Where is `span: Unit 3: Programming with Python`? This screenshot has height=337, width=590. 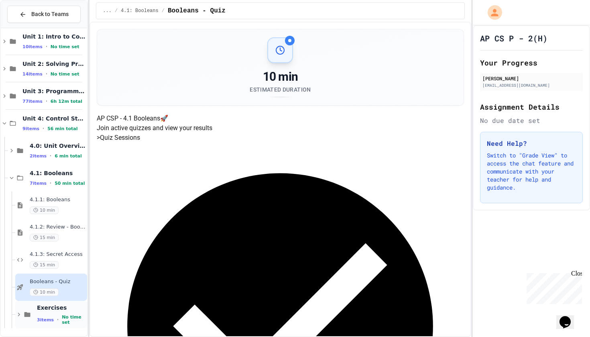
span: Unit 3: Programming with Python is located at coordinates (54, 91).